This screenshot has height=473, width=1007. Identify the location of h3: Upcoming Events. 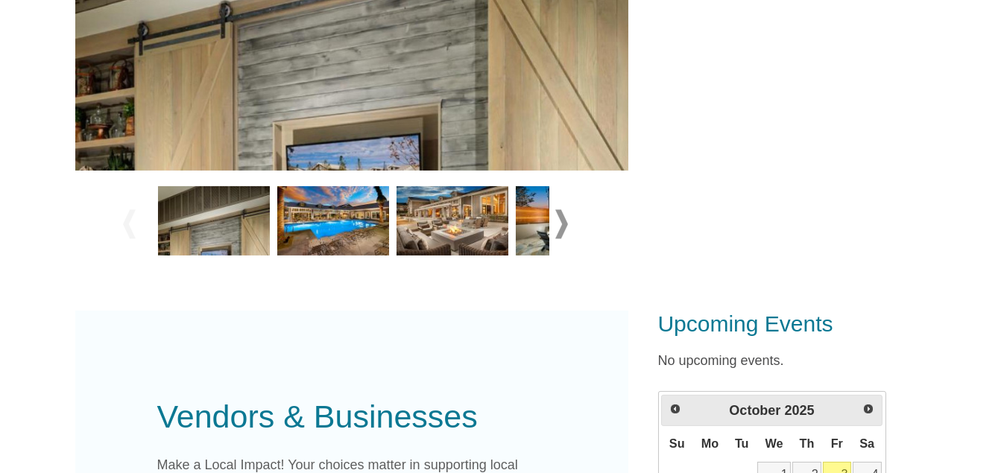
(795, 324).